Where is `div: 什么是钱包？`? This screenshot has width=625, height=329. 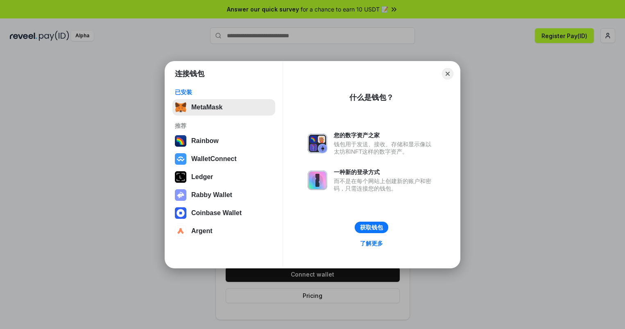
div: 什么是钱包？ is located at coordinates (372, 98).